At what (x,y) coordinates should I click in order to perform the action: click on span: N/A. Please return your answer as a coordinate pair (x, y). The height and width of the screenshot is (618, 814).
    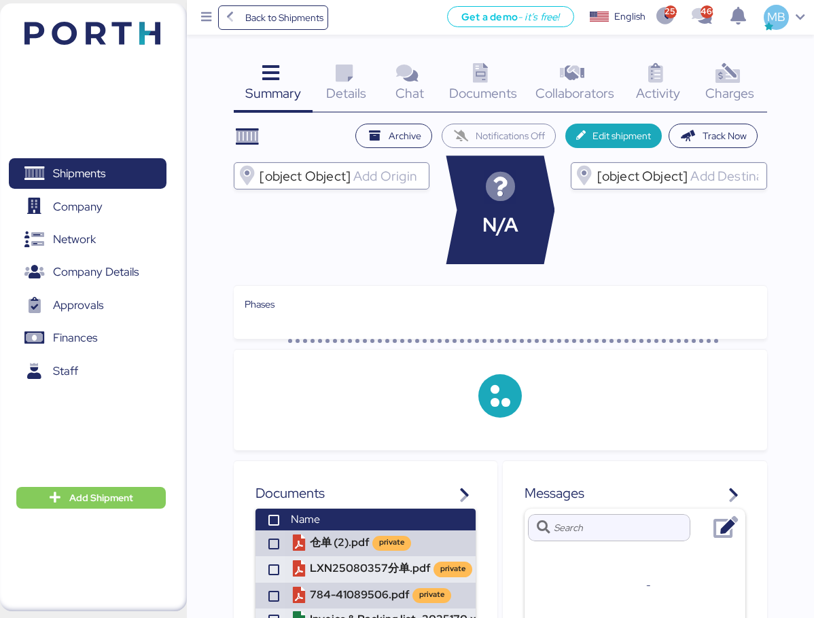
    Looking at the image, I should click on (500, 225).